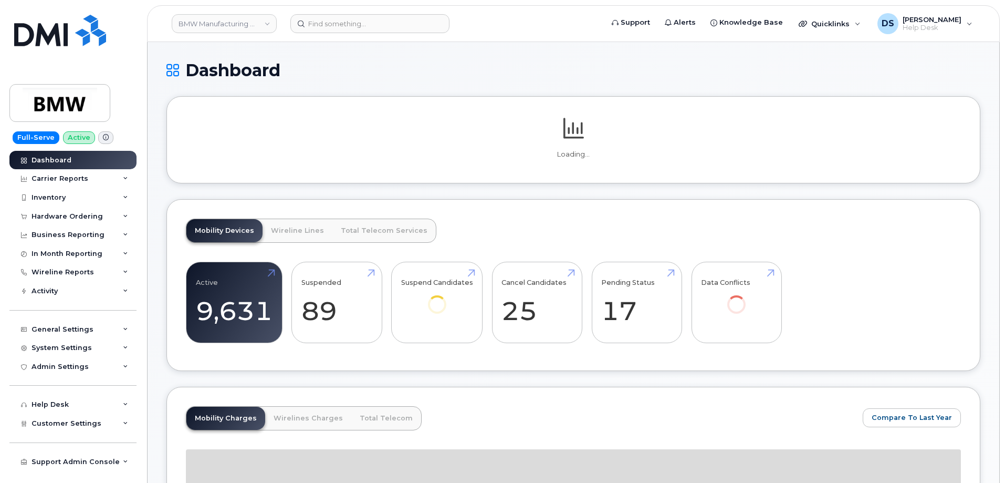  What do you see at coordinates (297, 231) in the screenshot?
I see `a: Wireline Lines` at bounding box center [297, 231].